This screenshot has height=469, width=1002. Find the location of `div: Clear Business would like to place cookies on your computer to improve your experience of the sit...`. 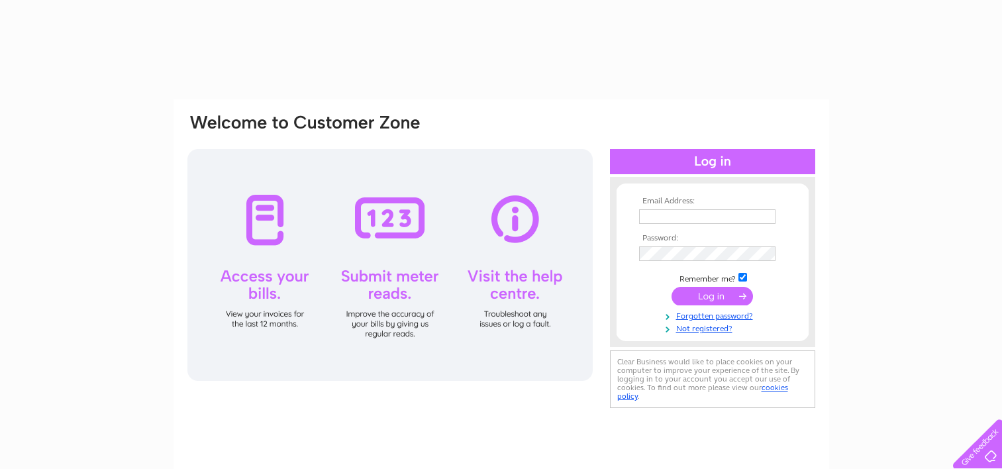

div: Clear Business would like to place cookies on your computer to improve your experience of the sit... is located at coordinates (713, 379).